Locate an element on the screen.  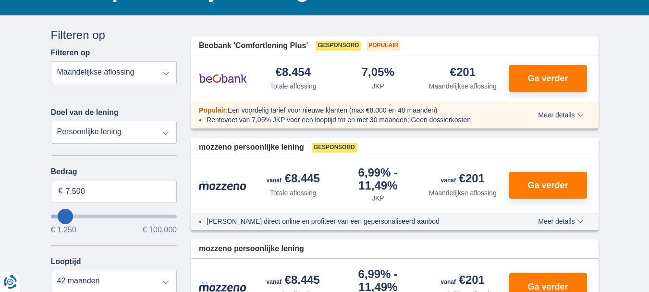
li: Rentevoet van 7,05% JKP voor een looptijd tot en met 30 maanden; Geen dossierkosten is located at coordinates (354, 120).